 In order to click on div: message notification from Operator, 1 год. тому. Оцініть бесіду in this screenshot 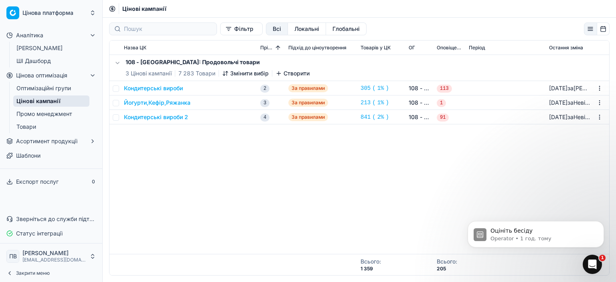, I will do `click(80, 30)`.